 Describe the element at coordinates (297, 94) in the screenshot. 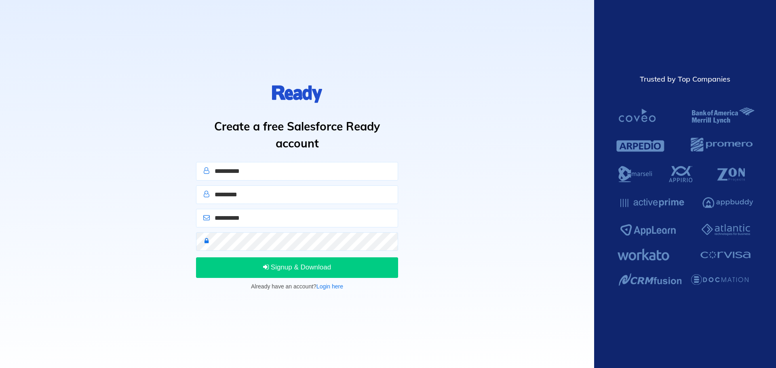

I see `img: logo` at that location.